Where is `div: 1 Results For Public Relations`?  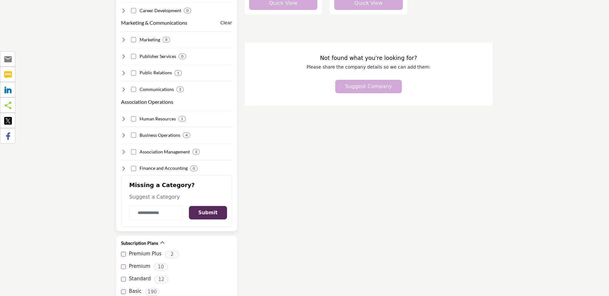
div: 1 Results For Public Relations is located at coordinates (178, 73).